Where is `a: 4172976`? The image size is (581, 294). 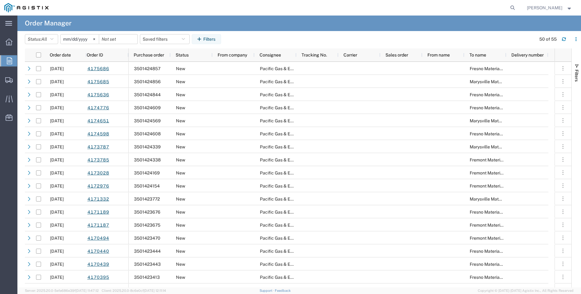 a: 4172976 is located at coordinates (98, 186).